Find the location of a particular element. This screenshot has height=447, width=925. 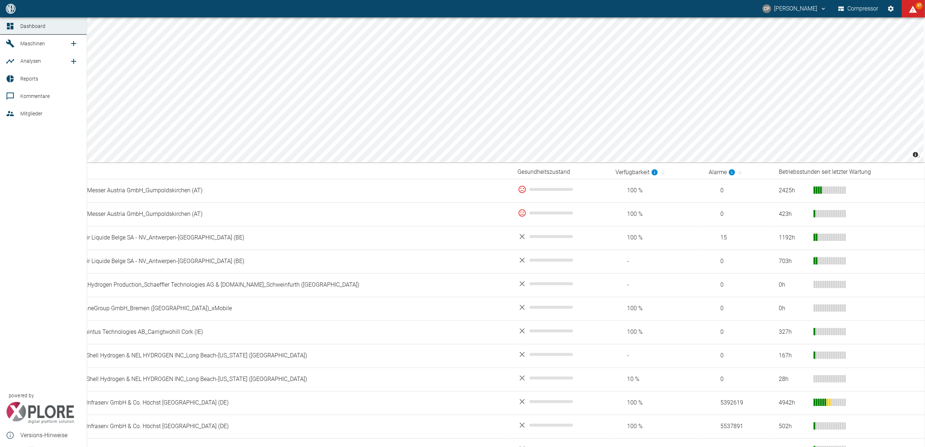

div: 4942 h is located at coordinates (793, 403).